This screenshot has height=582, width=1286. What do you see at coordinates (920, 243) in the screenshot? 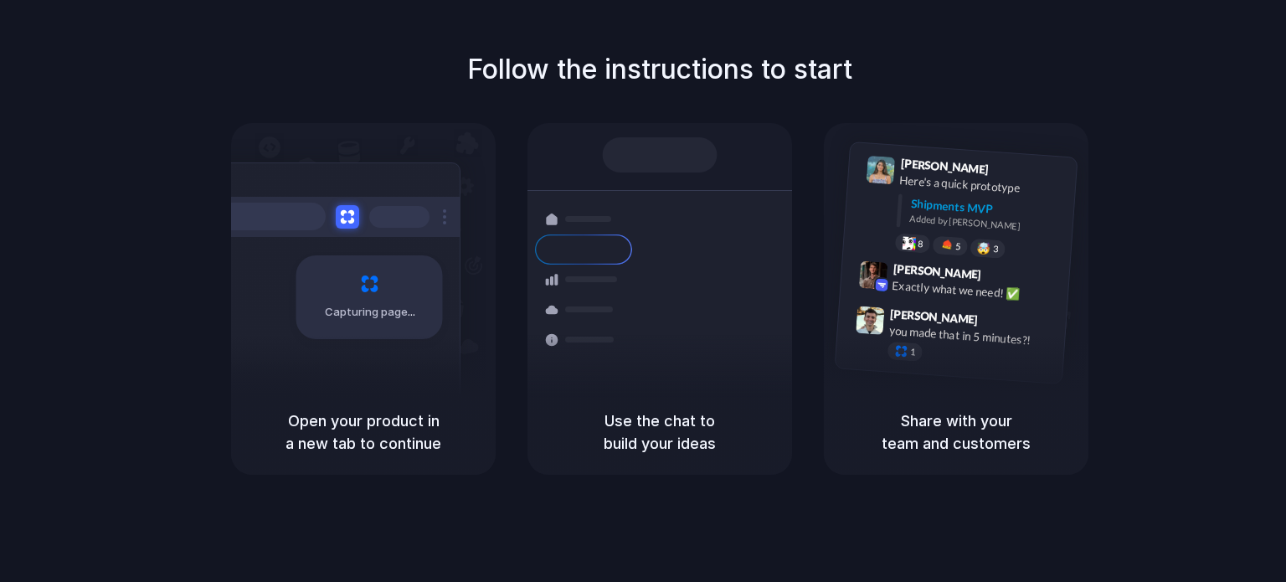
I see `span: 8` at bounding box center [920, 243].